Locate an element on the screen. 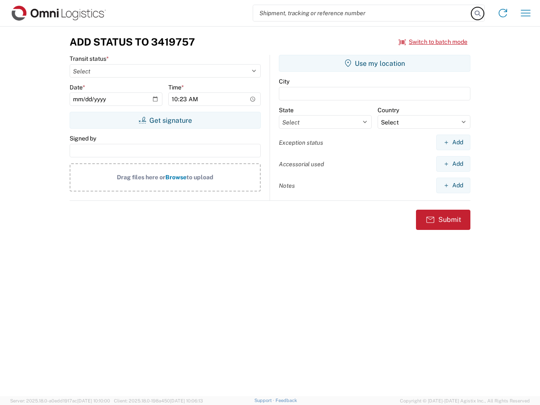 This screenshot has height=405, width=540. span: Server: 2025.18.0-a0edd1917ac is located at coordinates (60, 401).